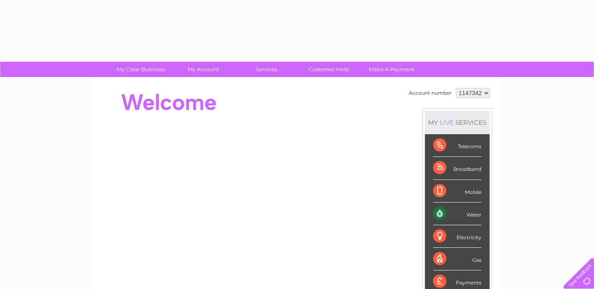  Describe the element at coordinates (266, 69) in the screenshot. I see `a: Services` at that location.